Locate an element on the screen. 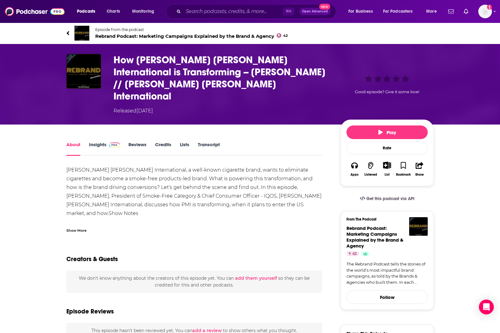  h1: How Philip Morris International is Transforming -- Stefano Volpetti // Philip Morris International is located at coordinates (222, 78).